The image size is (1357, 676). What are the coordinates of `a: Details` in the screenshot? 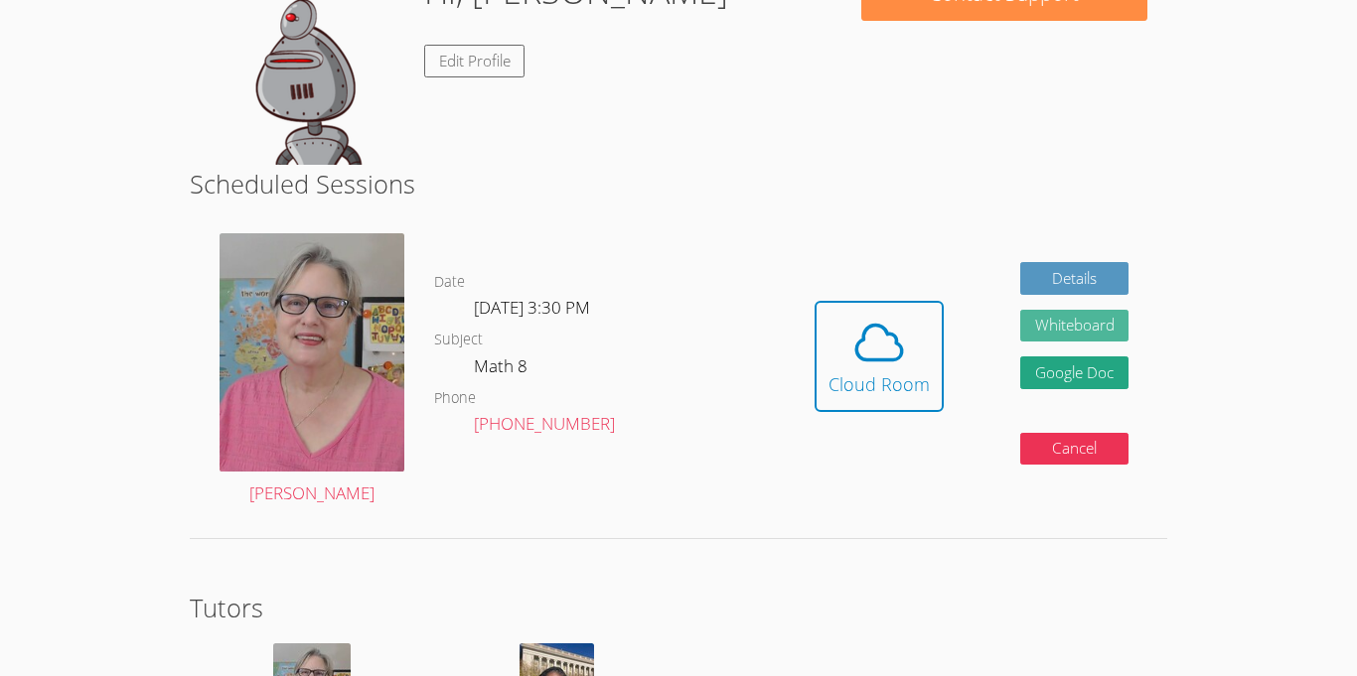 It's located at (1075, 278).